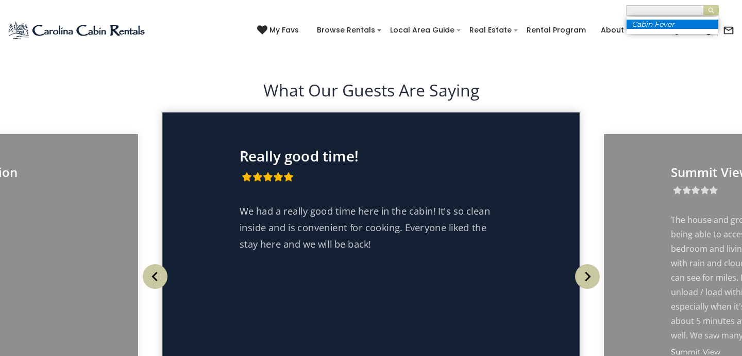 The height and width of the screenshot is (356, 742). I want to click on button: Previous, so click(155, 276).